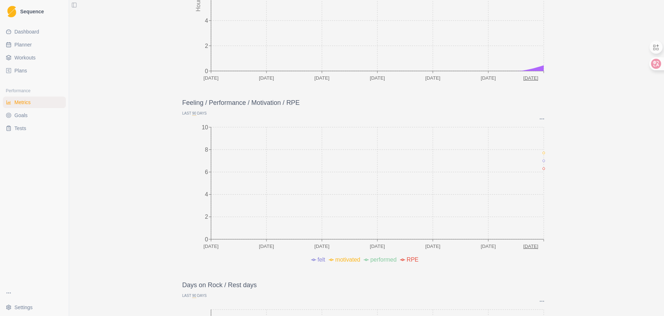 This screenshot has height=316, width=664. I want to click on a: Planner, so click(34, 45).